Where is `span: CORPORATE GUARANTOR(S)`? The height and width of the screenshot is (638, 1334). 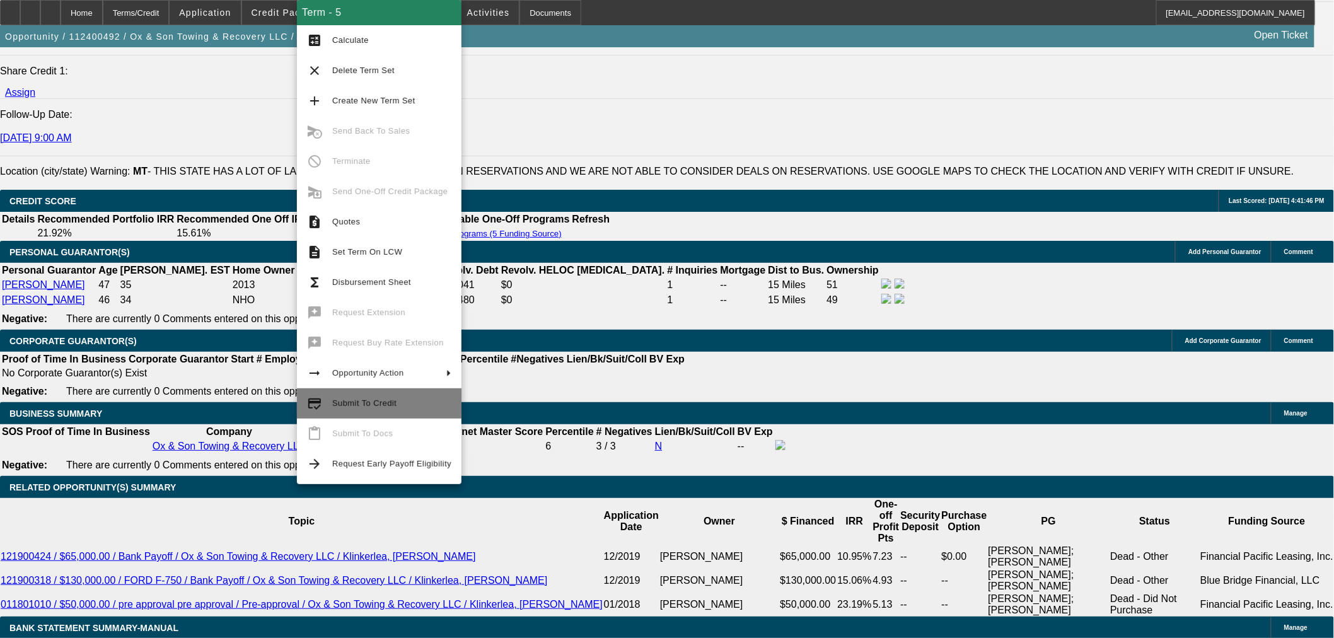
span: CORPORATE GUARANTOR(S) is located at coordinates (73, 341).